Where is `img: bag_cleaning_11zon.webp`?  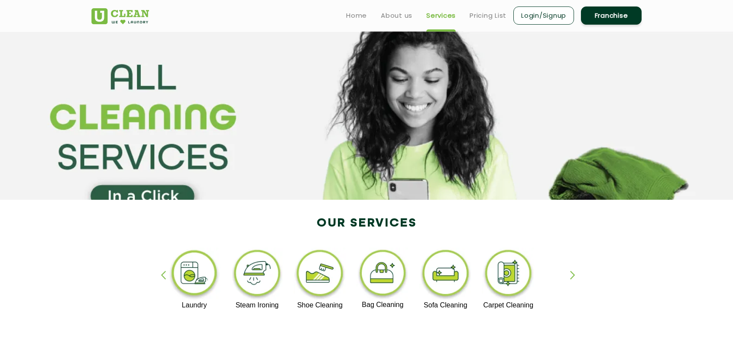
img: bag_cleaning_11zon.webp is located at coordinates (382, 274).